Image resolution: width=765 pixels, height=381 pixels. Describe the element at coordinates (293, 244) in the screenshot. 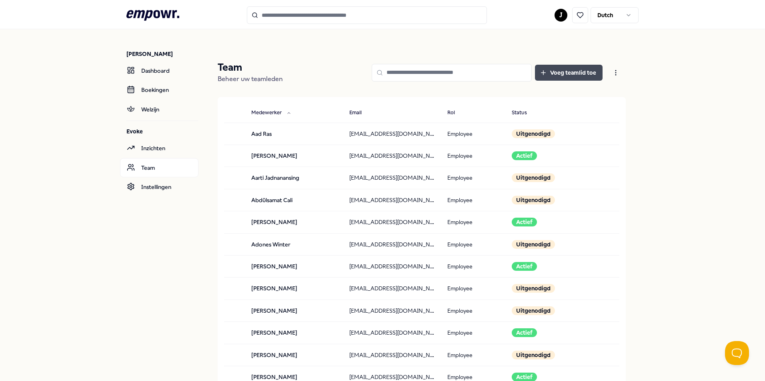

I see `td: Adones Winter` at that location.